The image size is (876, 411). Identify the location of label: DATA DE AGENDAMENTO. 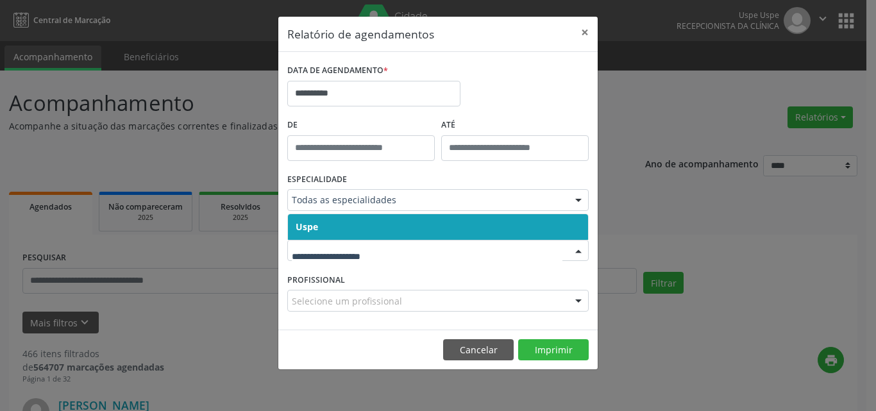
(337, 71).